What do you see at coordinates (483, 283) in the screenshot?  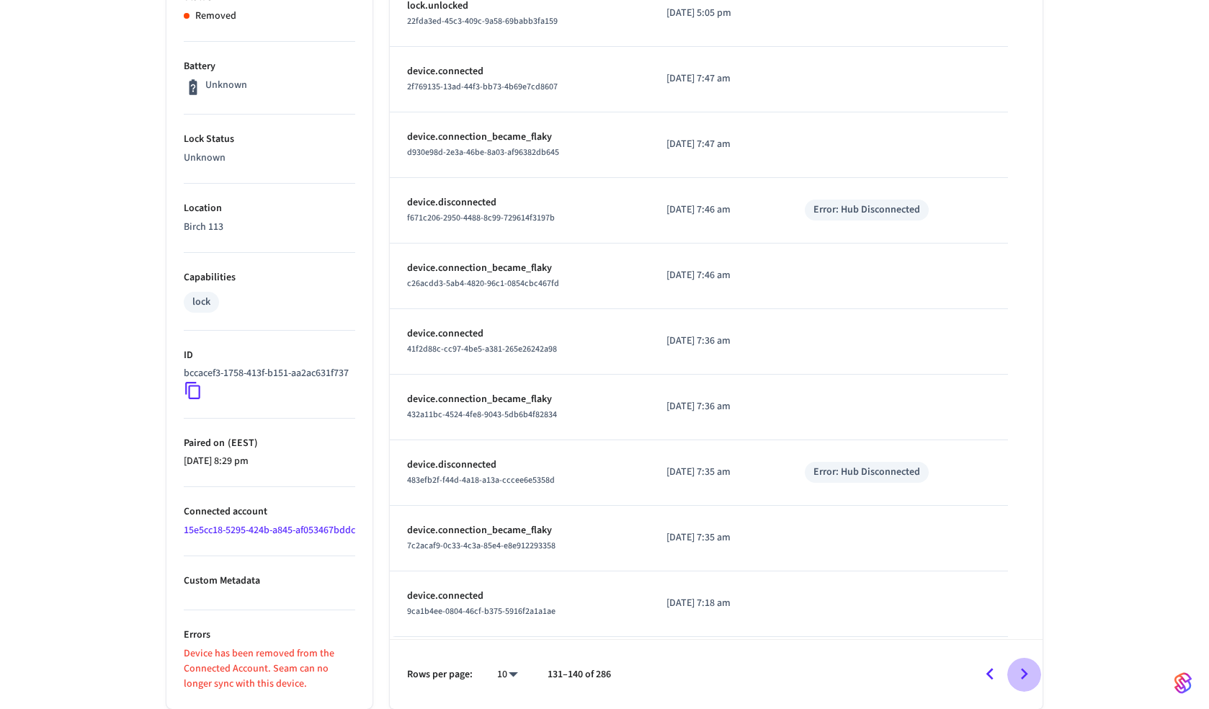 I see `span: c26acdd3-5ab4-4820-96c1-0854cbc467fd` at bounding box center [483, 283].